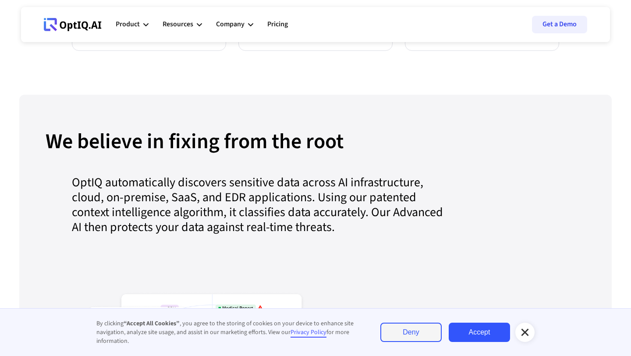 The width and height of the screenshot is (631, 356). What do you see at coordinates (411, 332) in the screenshot?
I see `a: Deny` at bounding box center [411, 332].